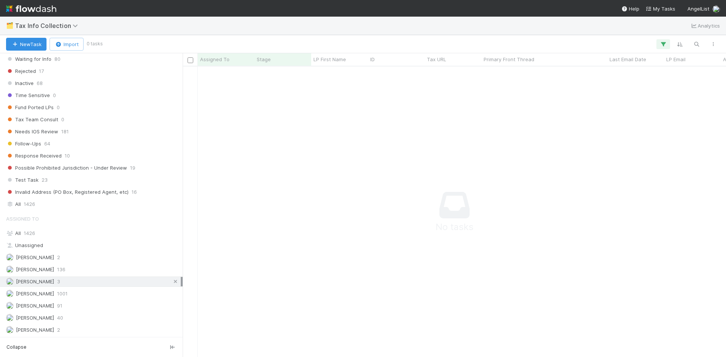 This screenshot has height=357, width=726. I want to click on span: 64, so click(47, 144).